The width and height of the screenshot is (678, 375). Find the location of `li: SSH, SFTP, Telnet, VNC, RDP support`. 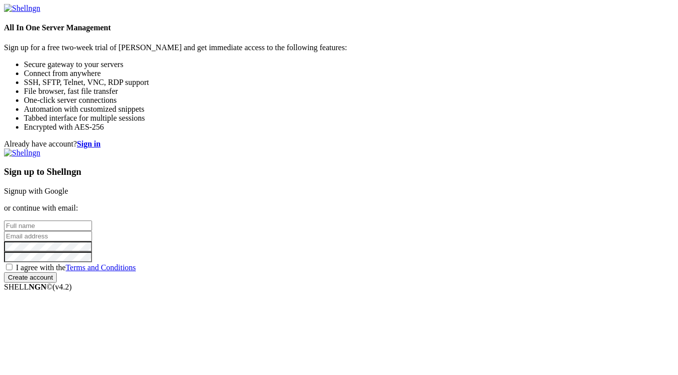

li: SSH, SFTP, Telnet, VNC, RDP support is located at coordinates (348, 83).